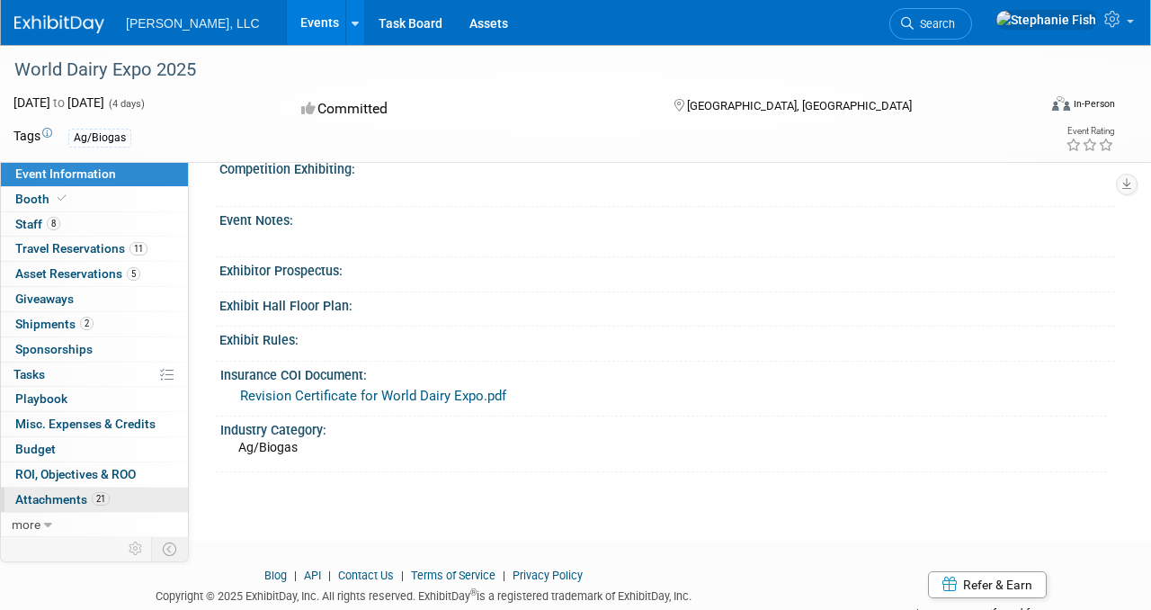 This screenshot has height=610, width=1151. Describe the element at coordinates (53, 223) in the screenshot. I see `span: 8` at that location.